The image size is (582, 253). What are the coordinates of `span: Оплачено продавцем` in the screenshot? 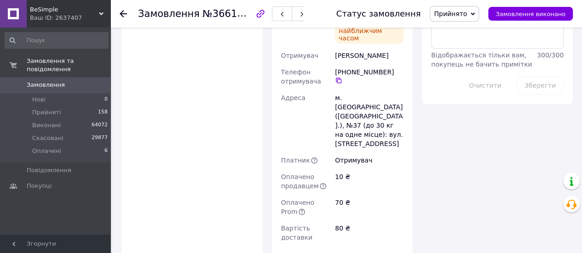 It's located at (300, 182).